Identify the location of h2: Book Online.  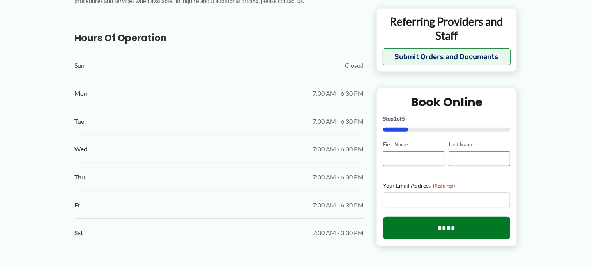
(446, 102).